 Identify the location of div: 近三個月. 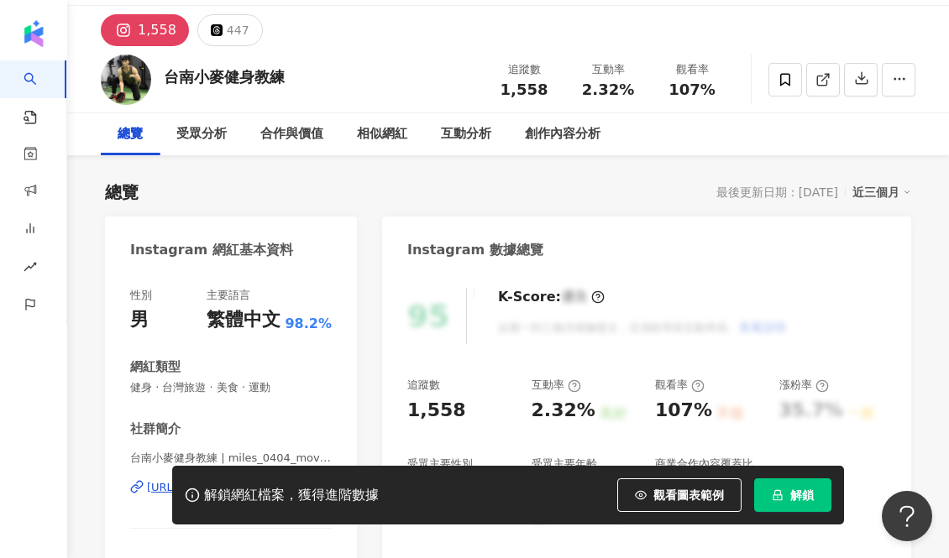
(882, 192).